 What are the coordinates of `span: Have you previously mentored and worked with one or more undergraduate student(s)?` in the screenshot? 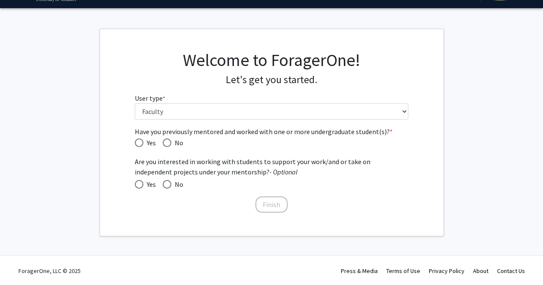 It's located at (271, 132).